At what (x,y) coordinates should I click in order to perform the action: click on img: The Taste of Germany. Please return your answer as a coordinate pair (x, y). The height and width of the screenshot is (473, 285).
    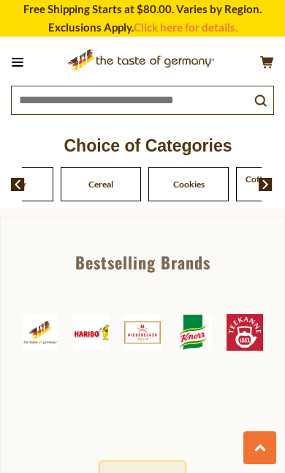
    Looking at the image, I should click on (40, 332).